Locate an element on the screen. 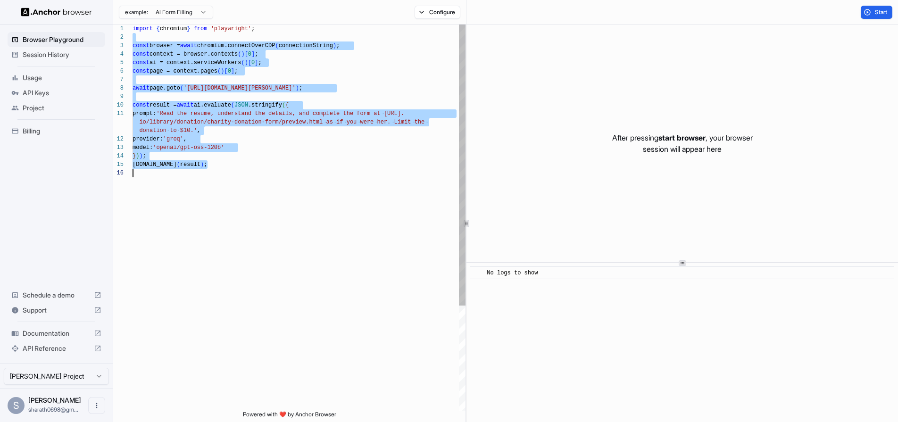 The width and height of the screenshot is (898, 422). span: browser = is located at coordinates (165, 46).